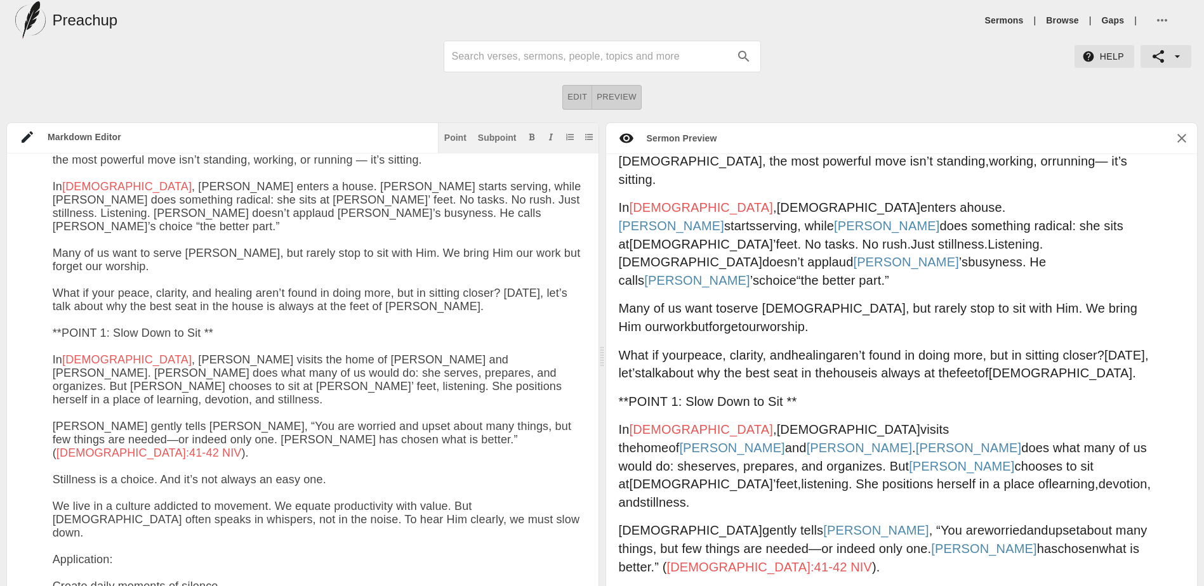  Describe the element at coordinates (824, 484) in the screenshot. I see `span: listening` at that location.